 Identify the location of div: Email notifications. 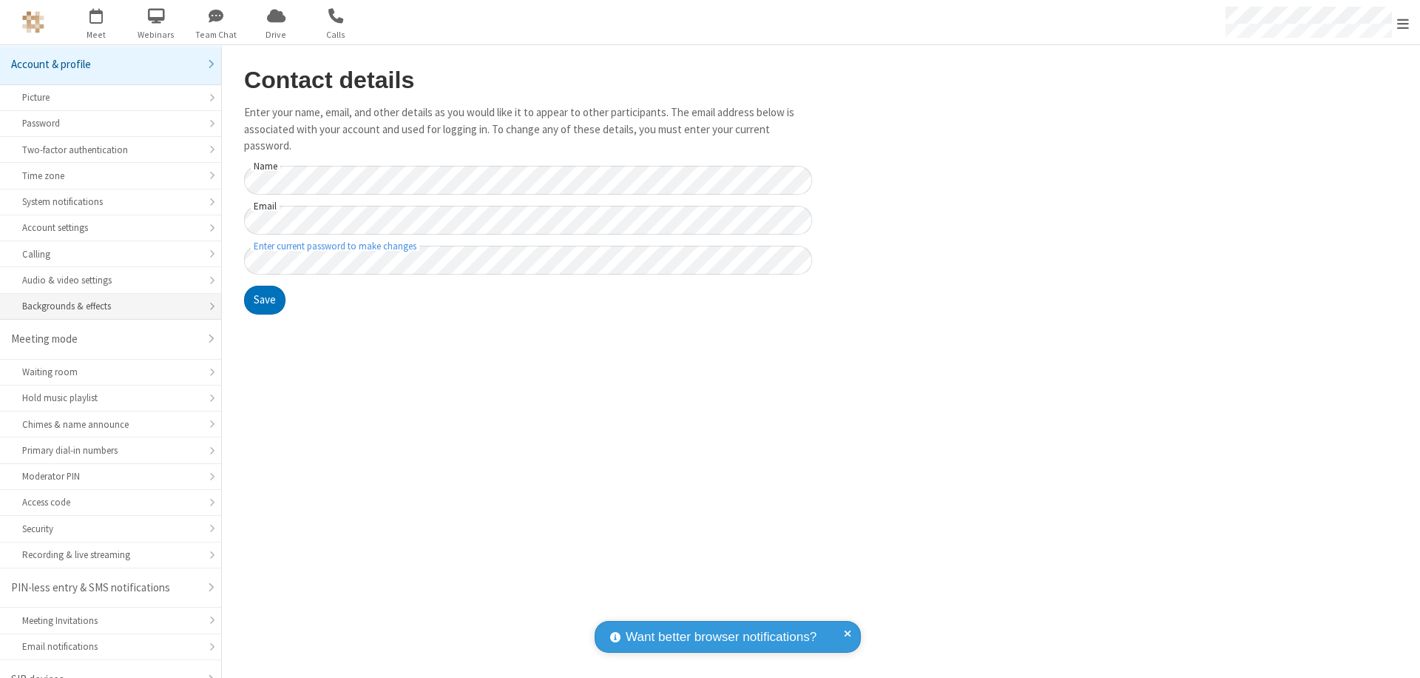
(110, 646).